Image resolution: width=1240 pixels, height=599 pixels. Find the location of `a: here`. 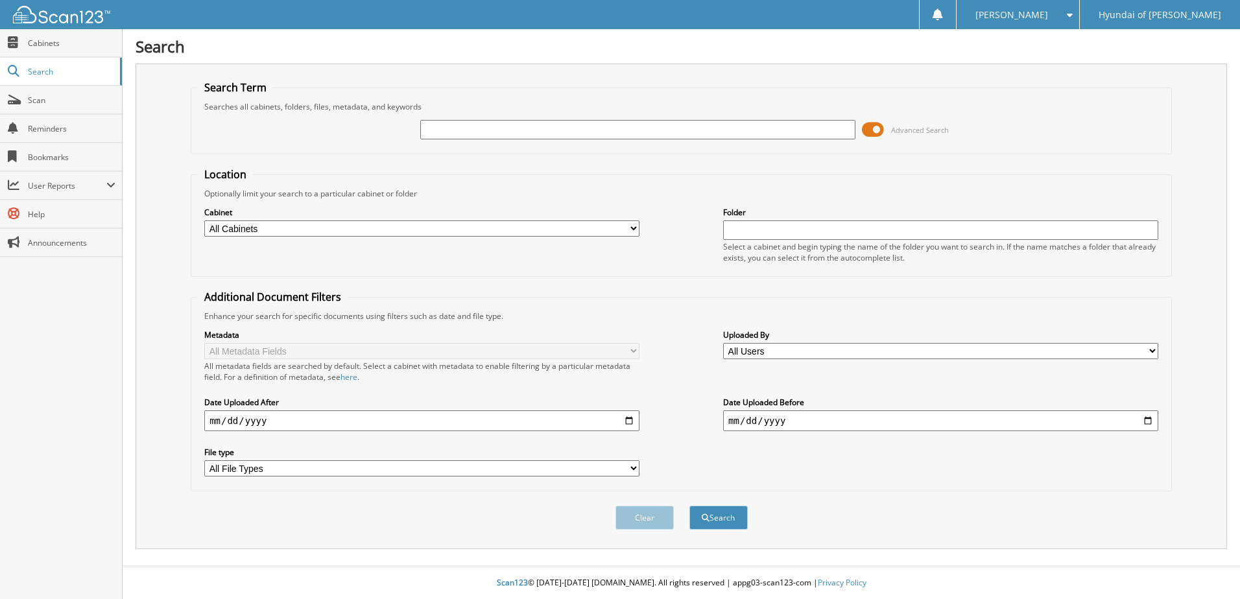

a: here is located at coordinates (349, 377).